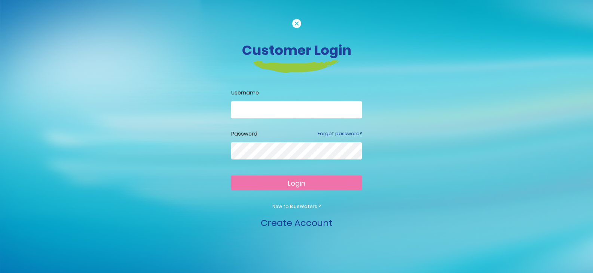  I want to click on label: Username, so click(296, 93).